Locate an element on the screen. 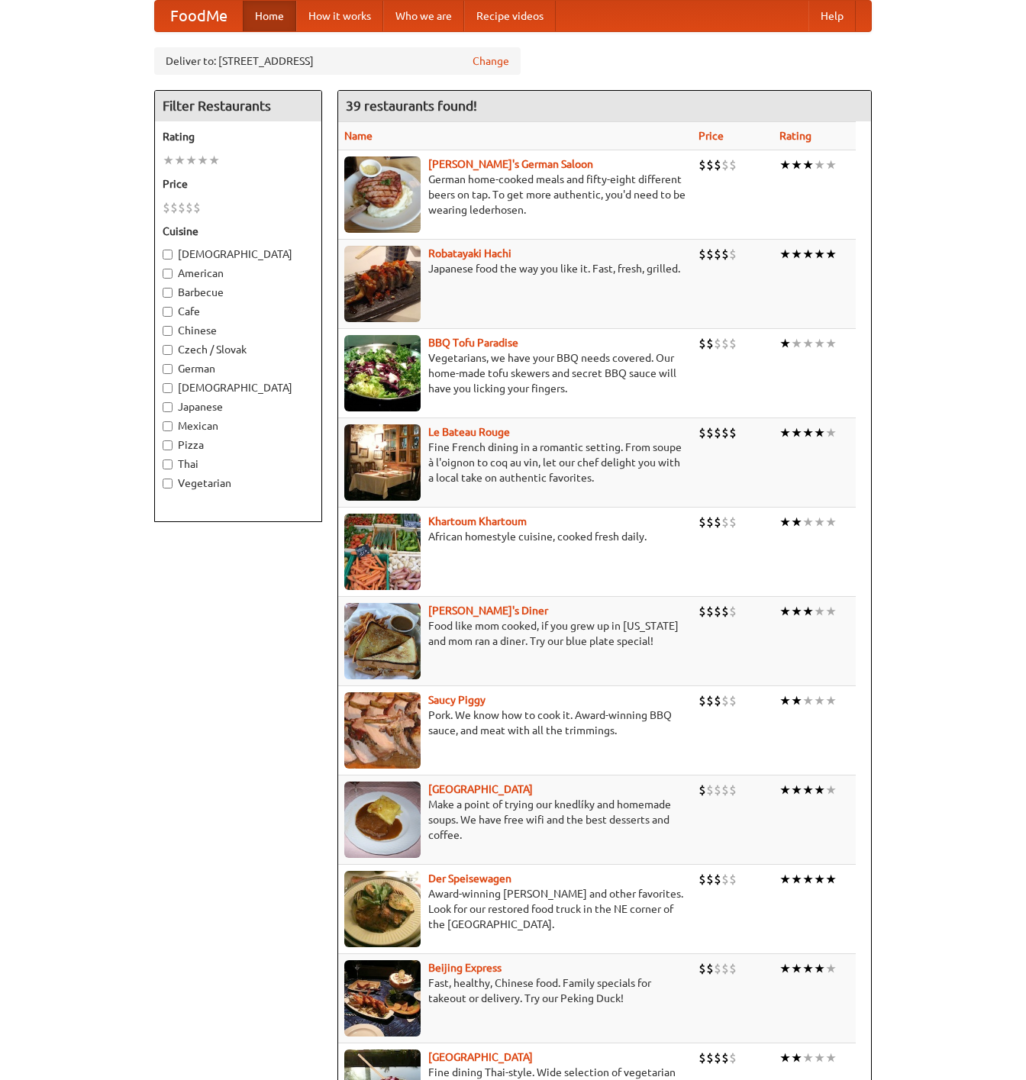 This screenshot has width=1026, height=1080. h5: Price is located at coordinates (238, 184).